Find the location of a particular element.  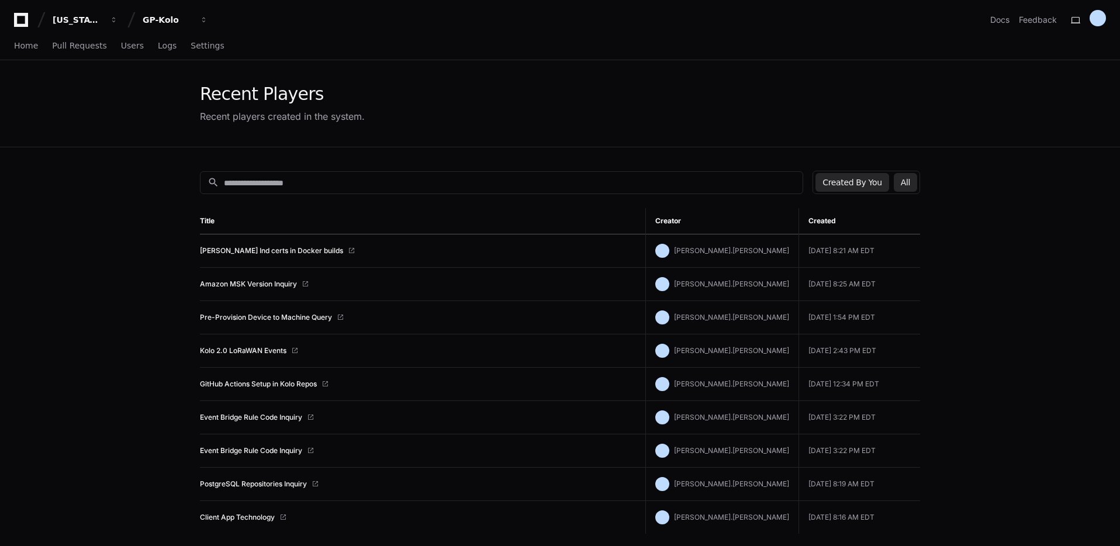

a: Kolo 2.0 LoRaWAN Events is located at coordinates (243, 351).